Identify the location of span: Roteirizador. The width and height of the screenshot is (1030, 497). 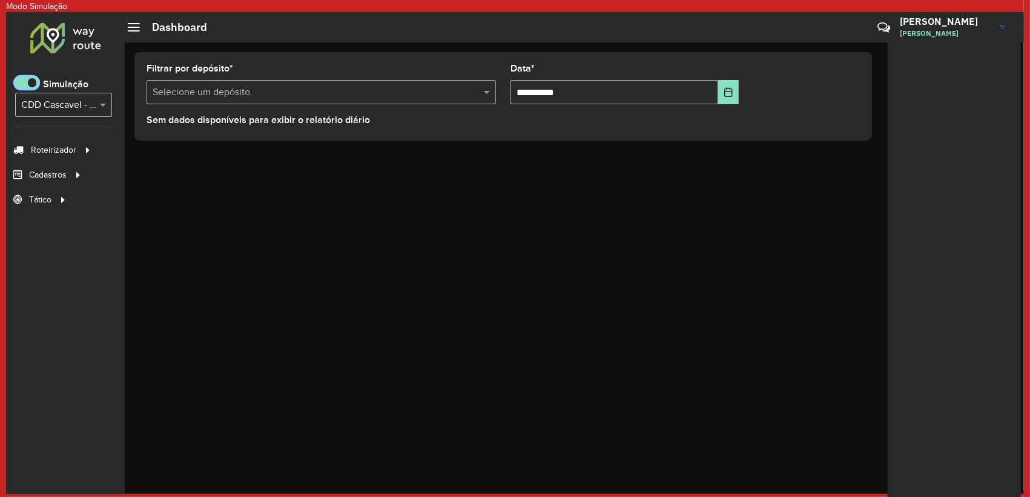
(53, 150).